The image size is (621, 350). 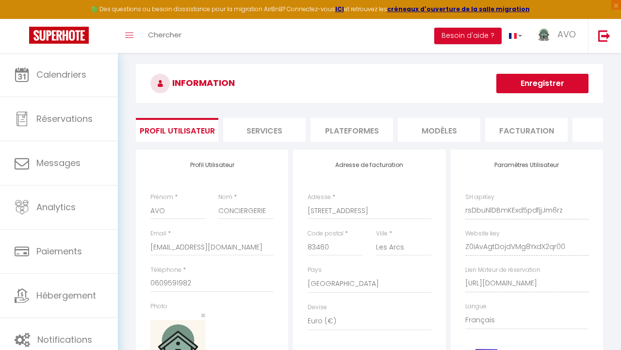 What do you see at coordinates (66, 295) in the screenshot?
I see `span: Hébergement` at bounding box center [66, 295].